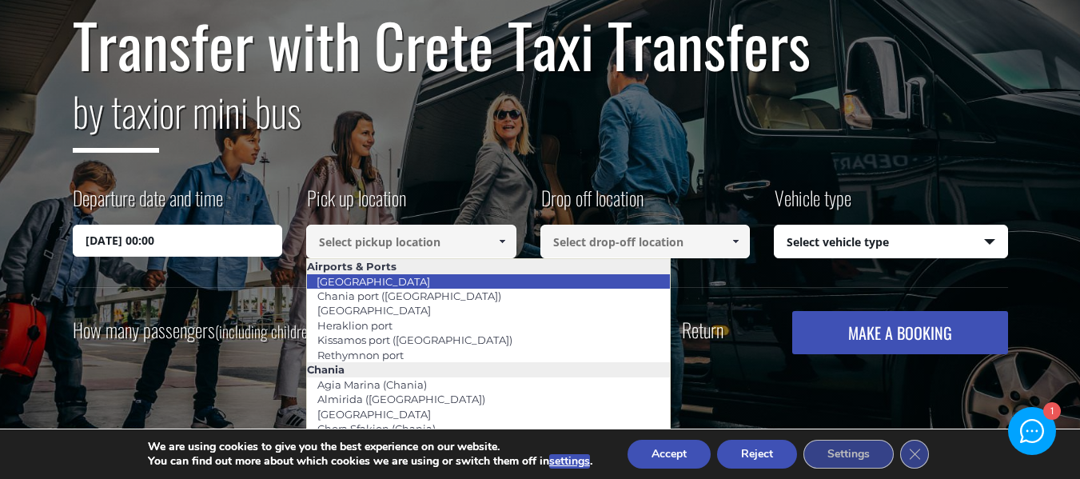 The height and width of the screenshot is (479, 1080). I want to click on button: Accept, so click(669, 454).